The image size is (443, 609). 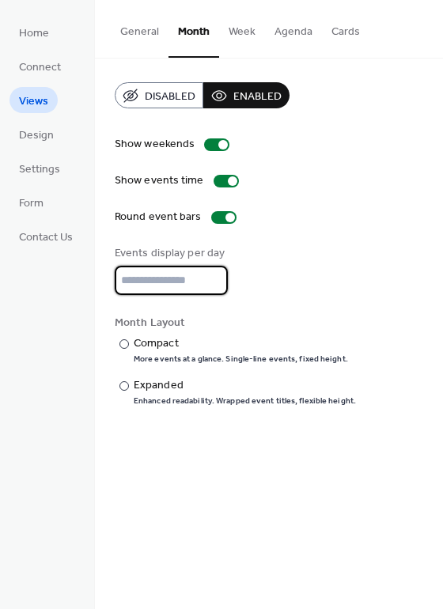 What do you see at coordinates (33, 100) in the screenshot?
I see `a: Views` at bounding box center [33, 100].